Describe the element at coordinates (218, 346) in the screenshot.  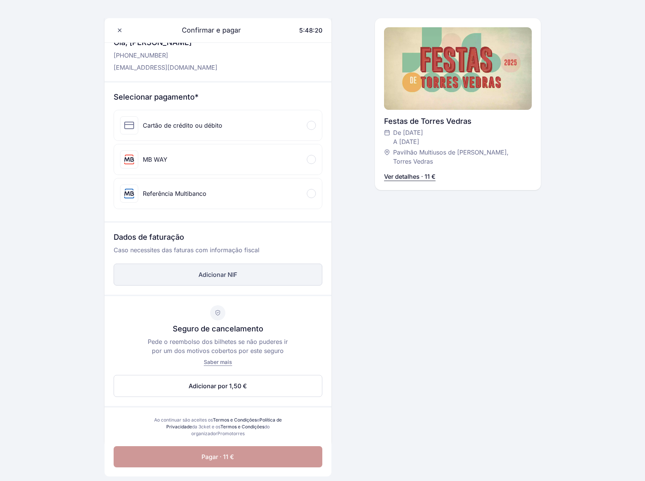
I see `p: Pede o reembolso dos bilhetes se não puderes ir por um dos motivos cobertos por este seguro` at that location.